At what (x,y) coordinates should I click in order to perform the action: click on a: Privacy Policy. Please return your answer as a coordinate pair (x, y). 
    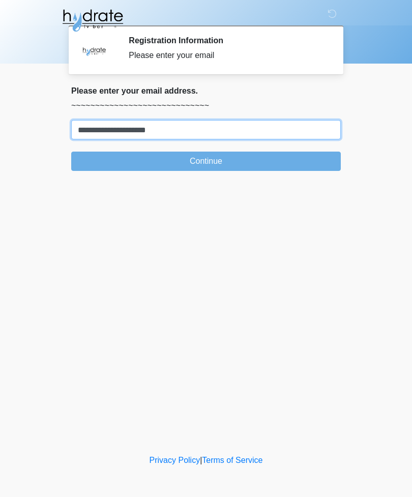
    Looking at the image, I should click on (175, 459).